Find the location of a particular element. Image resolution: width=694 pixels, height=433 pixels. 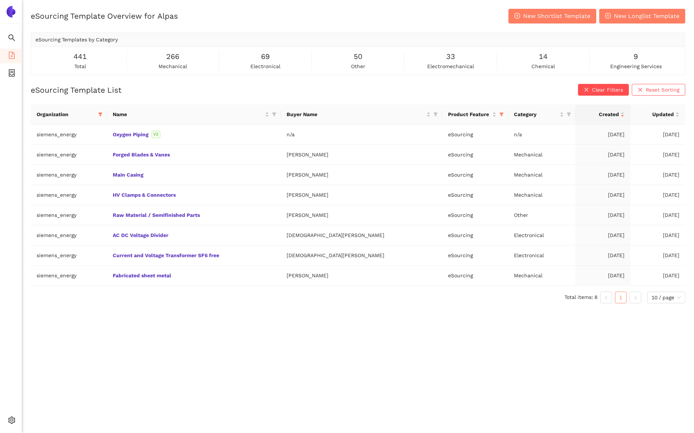

span: 33 is located at coordinates (451, 56).